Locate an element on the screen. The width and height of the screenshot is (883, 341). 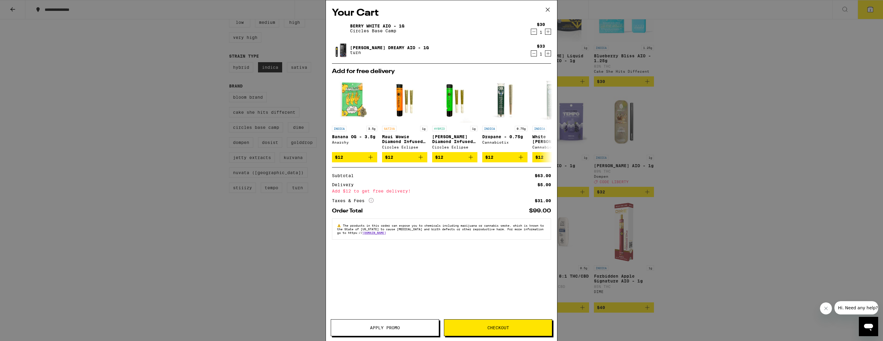
a: Berry White AIO - 1g is located at coordinates (377, 26).